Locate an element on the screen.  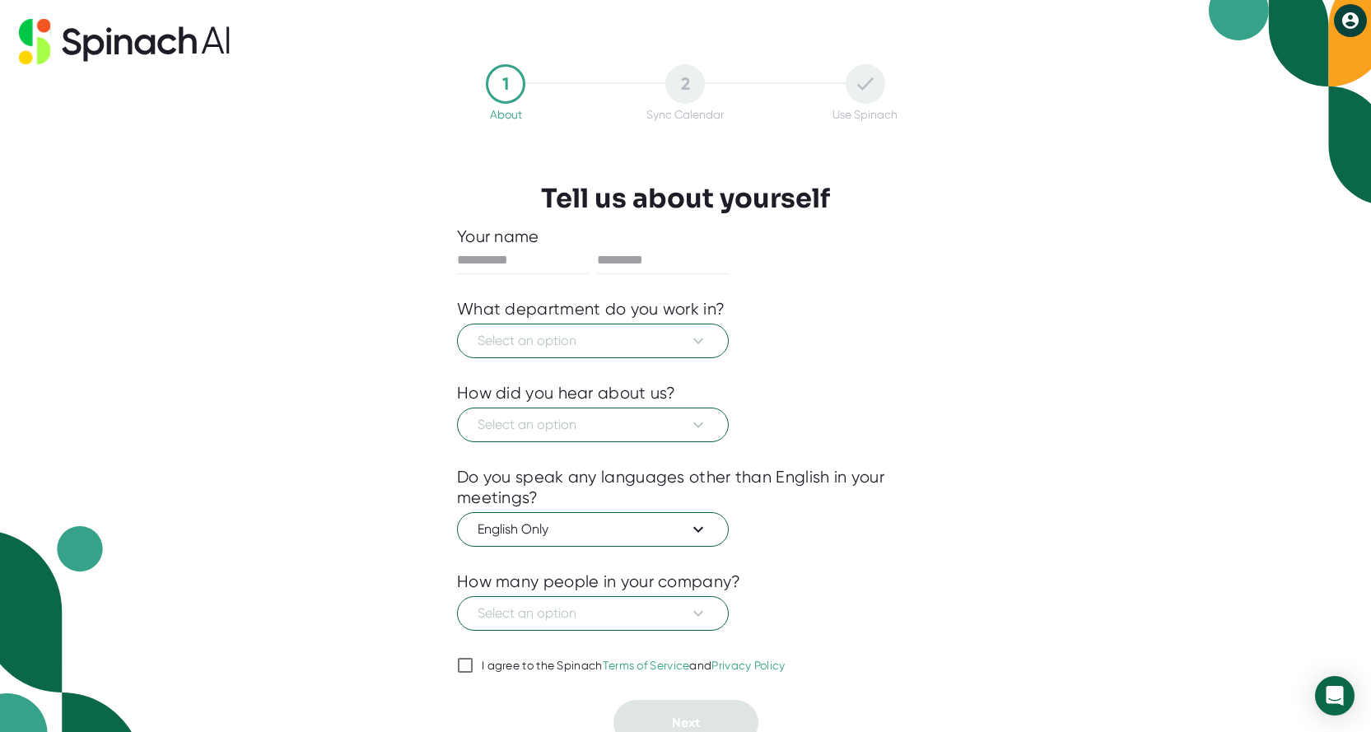
a: Privacy Policy is located at coordinates (748, 665).